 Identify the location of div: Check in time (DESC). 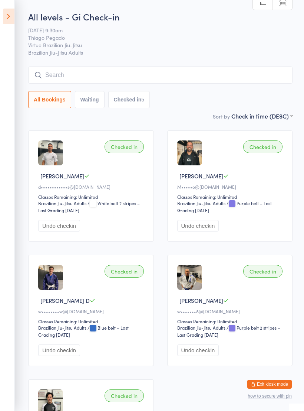
(262, 116).